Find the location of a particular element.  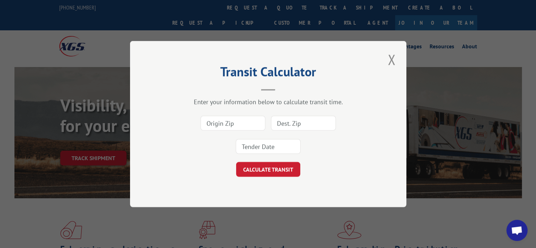

input: Tender Date is located at coordinates (268, 146).